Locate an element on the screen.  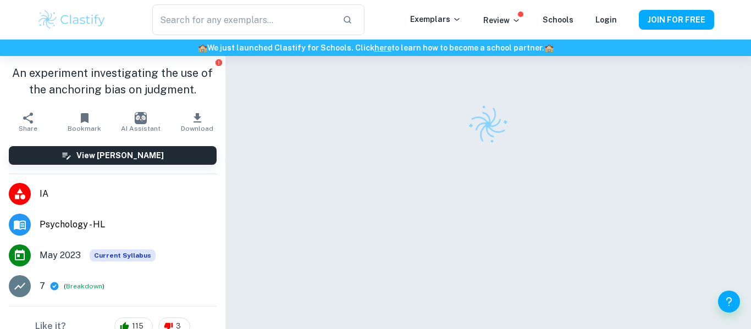
a: Schools is located at coordinates (558, 20).